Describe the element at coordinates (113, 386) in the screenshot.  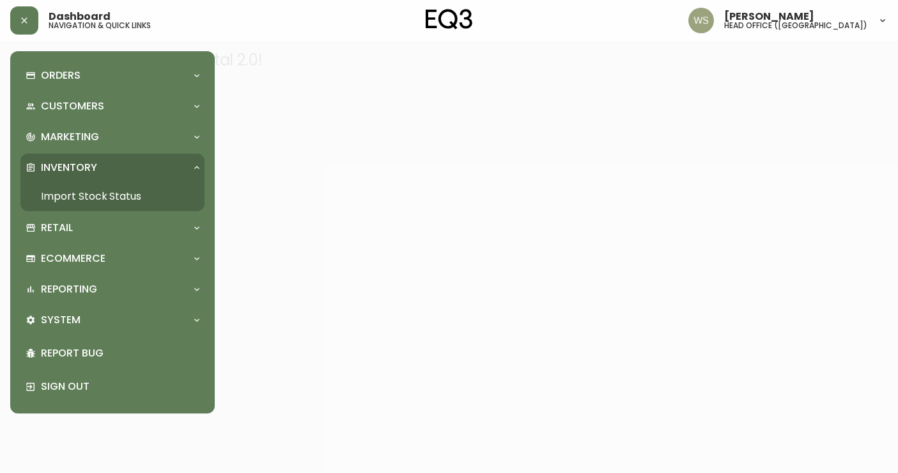
I see `div: Sign Out` at that location.